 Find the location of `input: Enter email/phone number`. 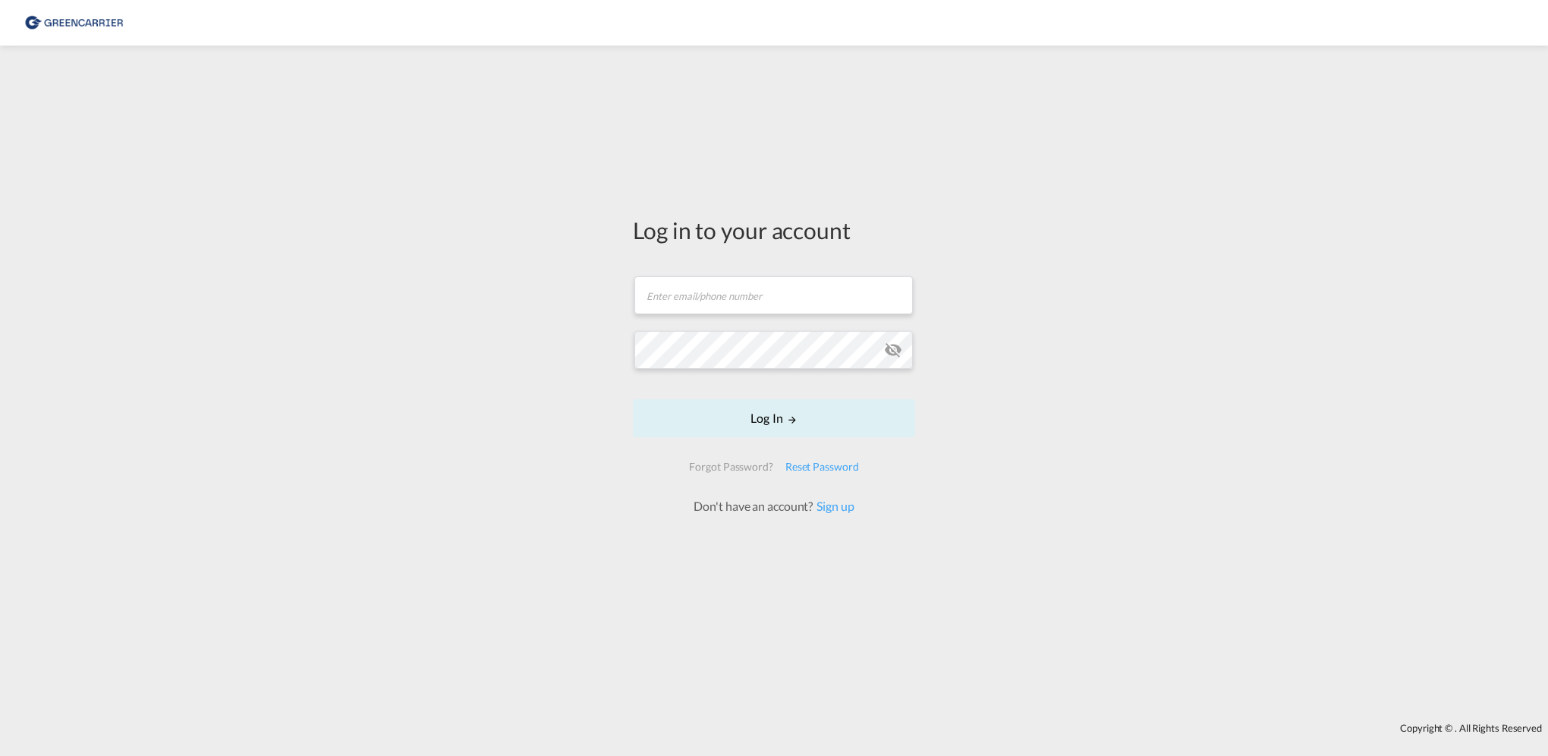

input: Enter email/phone number is located at coordinates (773, 295).